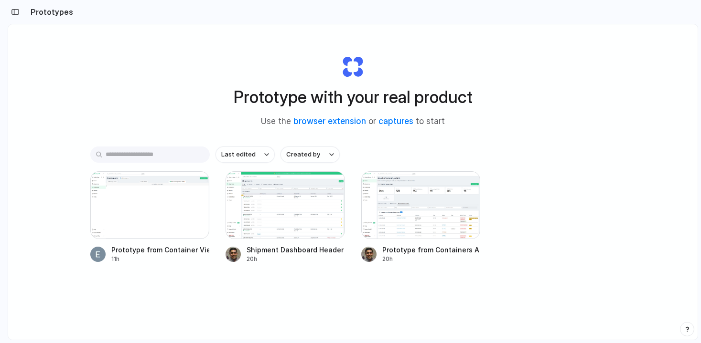 This screenshot has height=343, width=701. What do you see at coordinates (160, 250) in the screenshot?
I see `div: Prototype from Container View (Pending Pickup)` at bounding box center [160, 250].